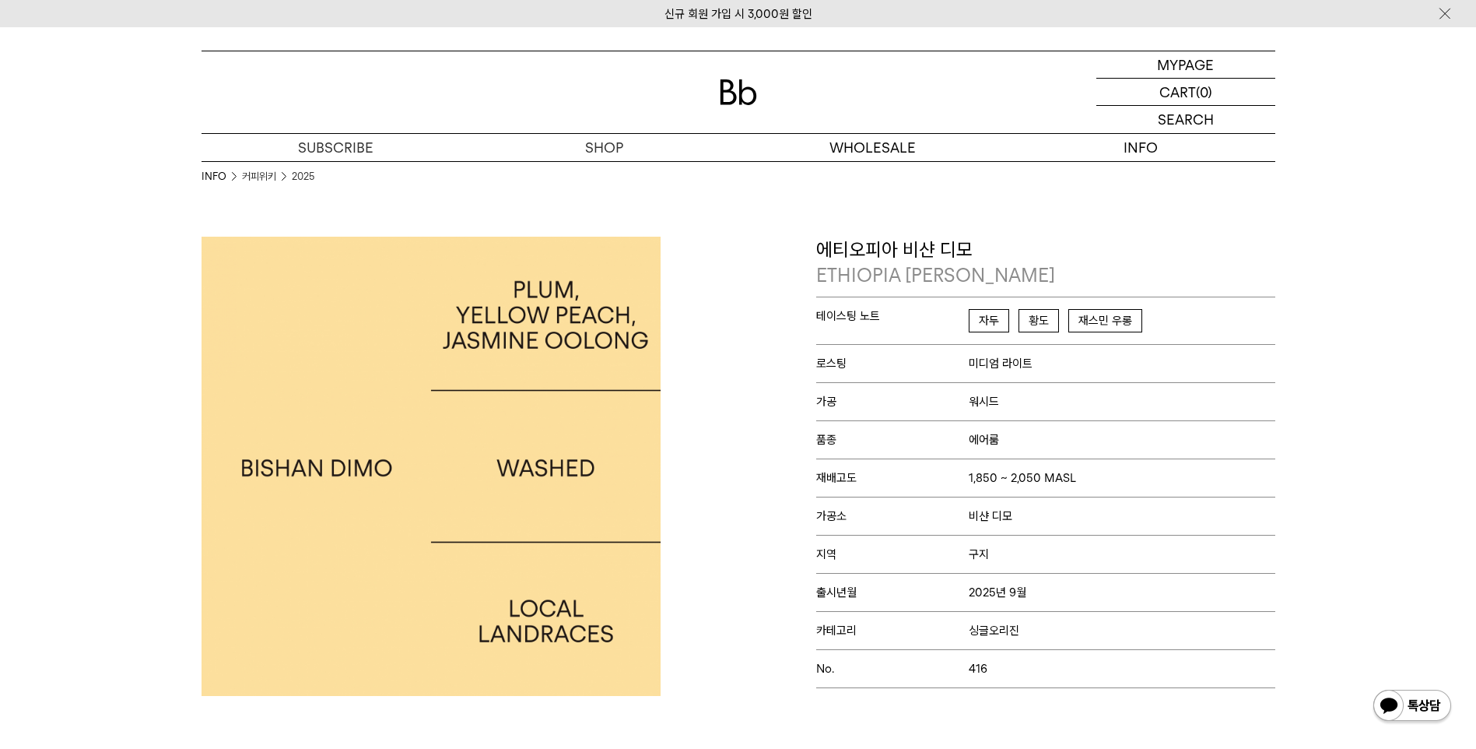 Image resolution: width=1476 pixels, height=749 pixels. I want to click on span: 재스민 우롱, so click(1105, 321).